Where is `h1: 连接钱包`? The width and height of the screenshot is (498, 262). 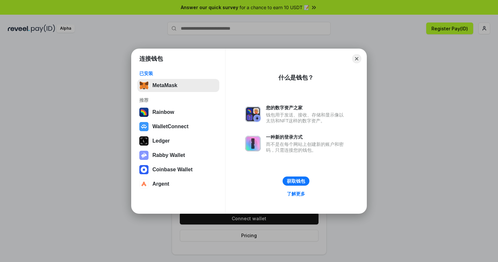
h1: 连接钱包 is located at coordinates (151, 59).